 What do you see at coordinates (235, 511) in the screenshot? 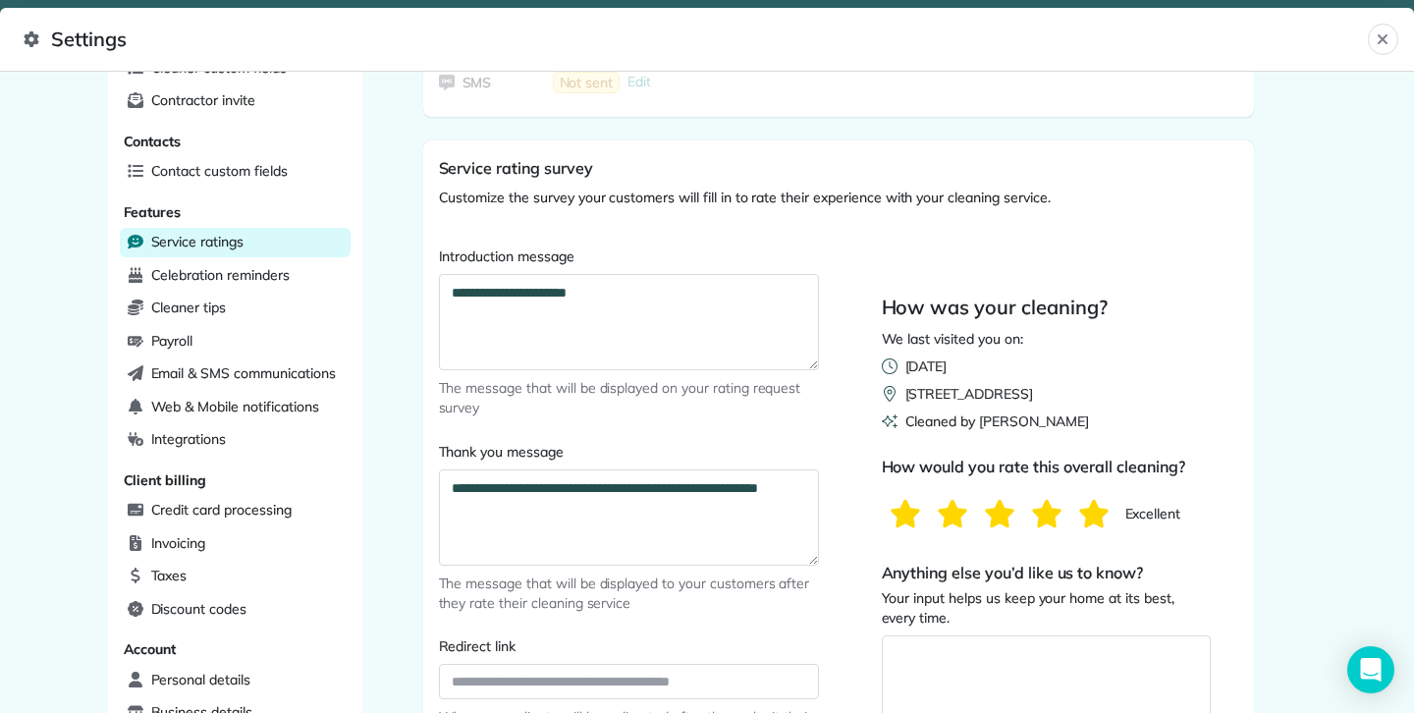
I see `a: Credit card processing` at bounding box center [235, 511].